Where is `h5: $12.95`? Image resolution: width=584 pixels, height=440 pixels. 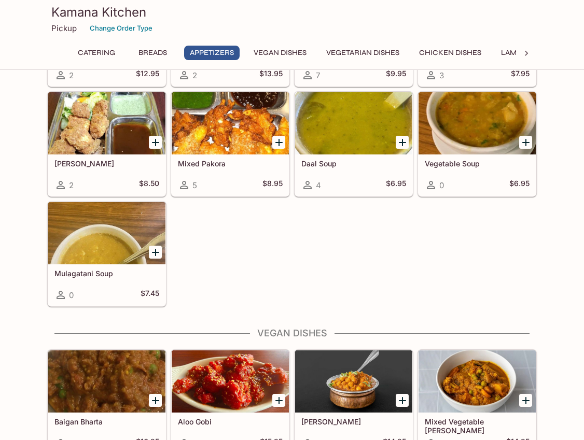
h5: $12.95 is located at coordinates (147, 75).